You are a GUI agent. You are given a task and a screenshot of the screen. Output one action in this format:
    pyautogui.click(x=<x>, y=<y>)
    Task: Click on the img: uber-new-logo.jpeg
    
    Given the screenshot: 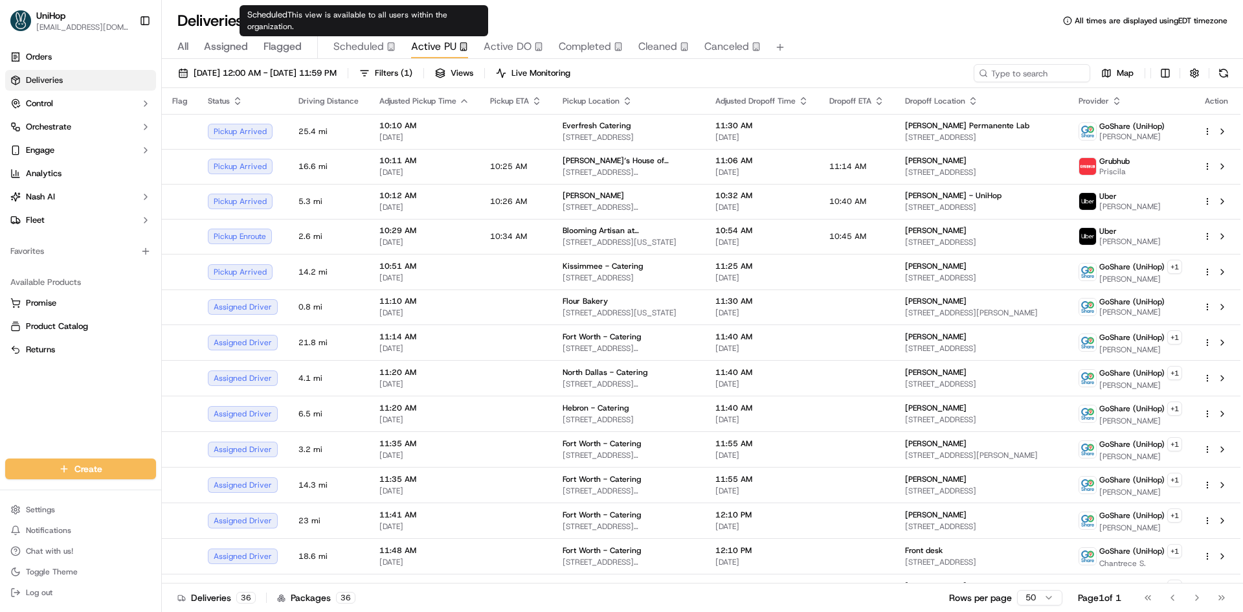 What is the action you would take?
    pyautogui.click(x=1087, y=236)
    